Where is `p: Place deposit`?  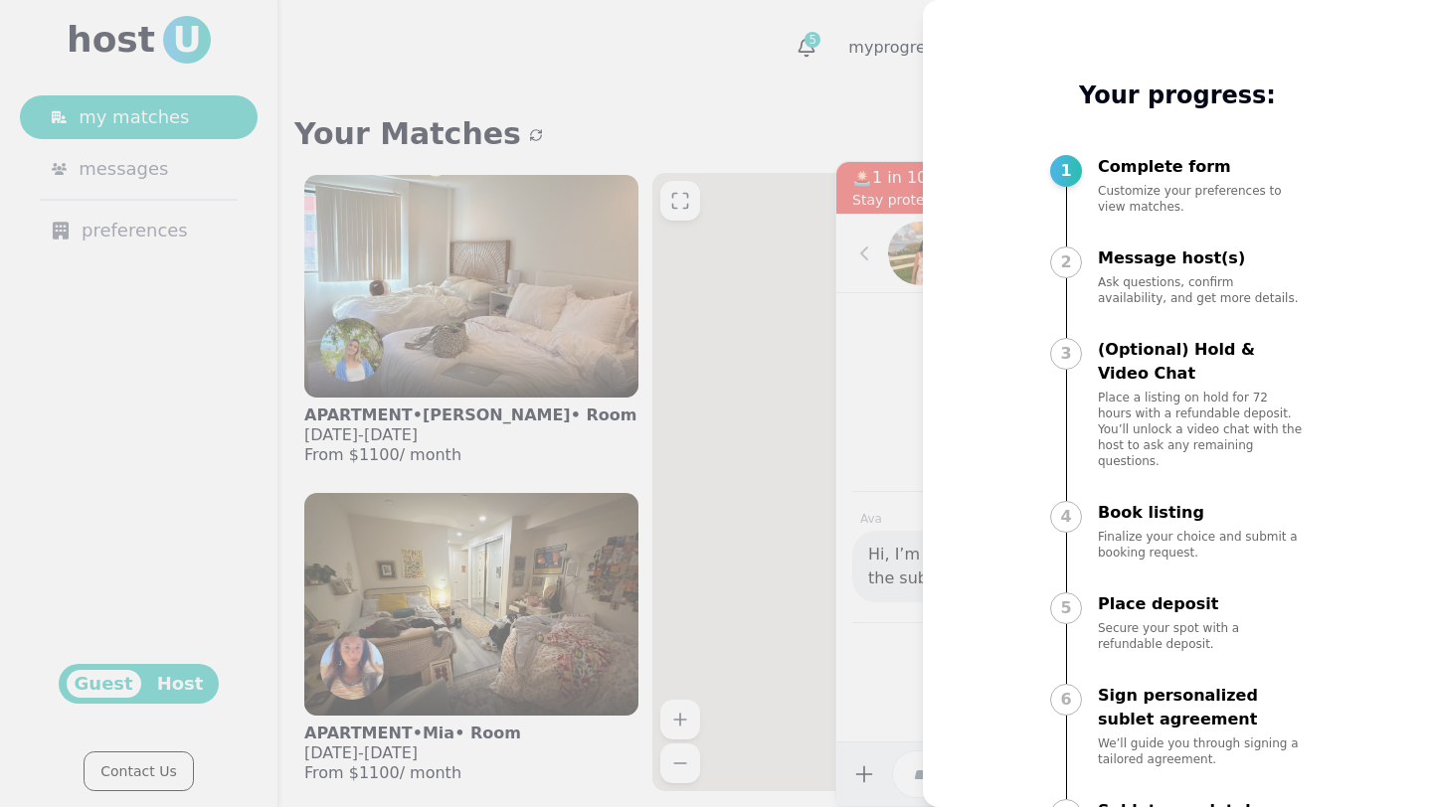 p: Place deposit is located at coordinates (1201, 604).